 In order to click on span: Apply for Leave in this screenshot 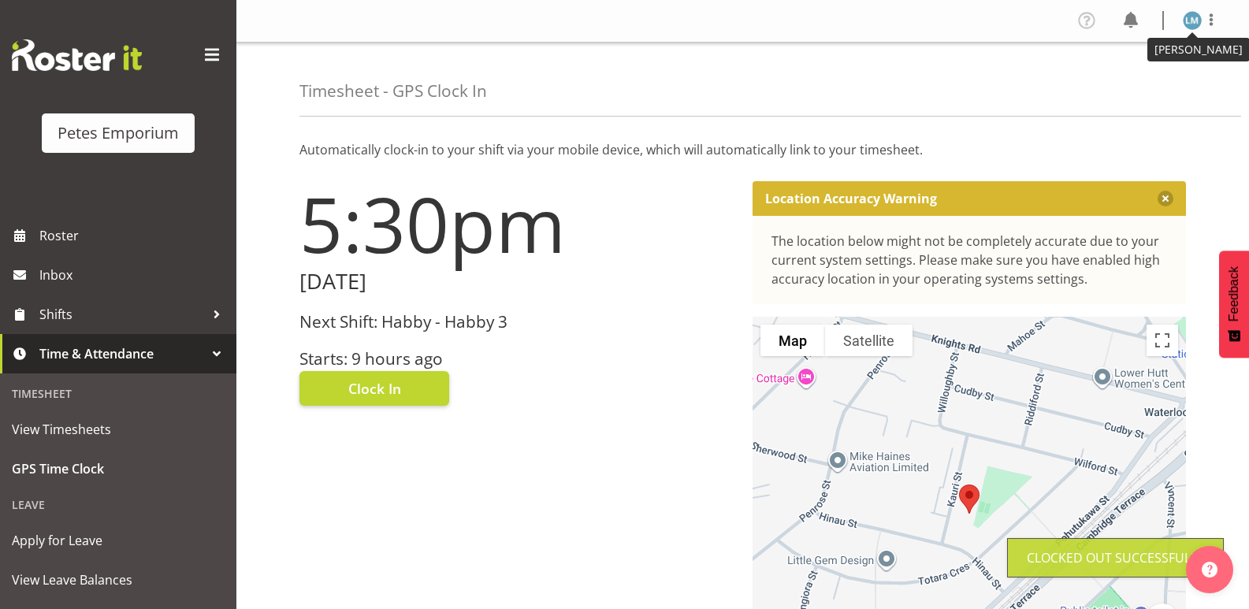, I will do `click(118, 541)`.